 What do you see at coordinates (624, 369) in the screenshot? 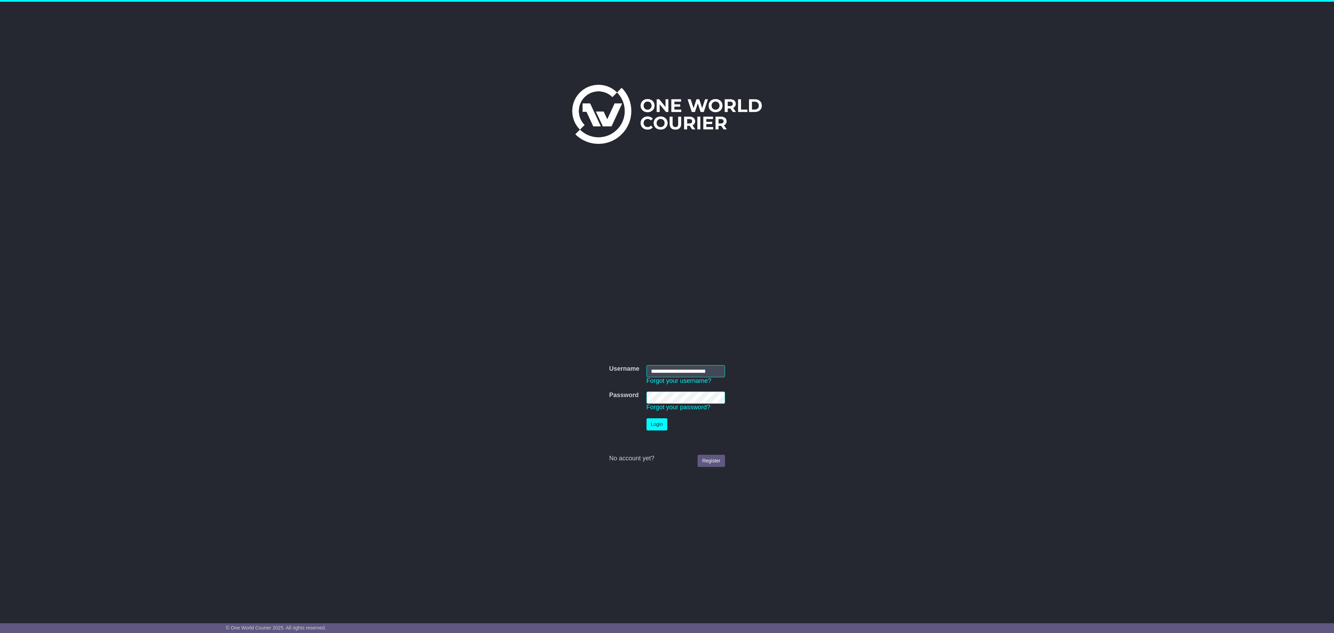
I see `label: Username` at bounding box center [624, 369].